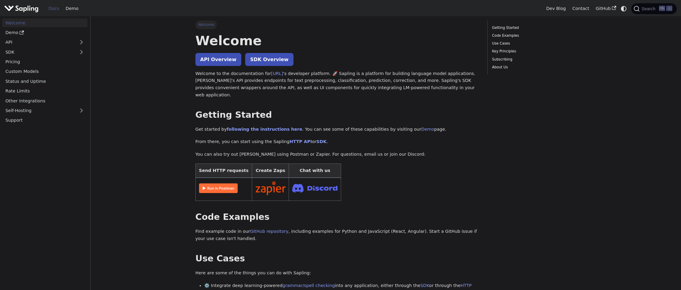  What do you see at coordinates (556, 8) in the screenshot?
I see `a: Dev Blog` at bounding box center [556, 8].